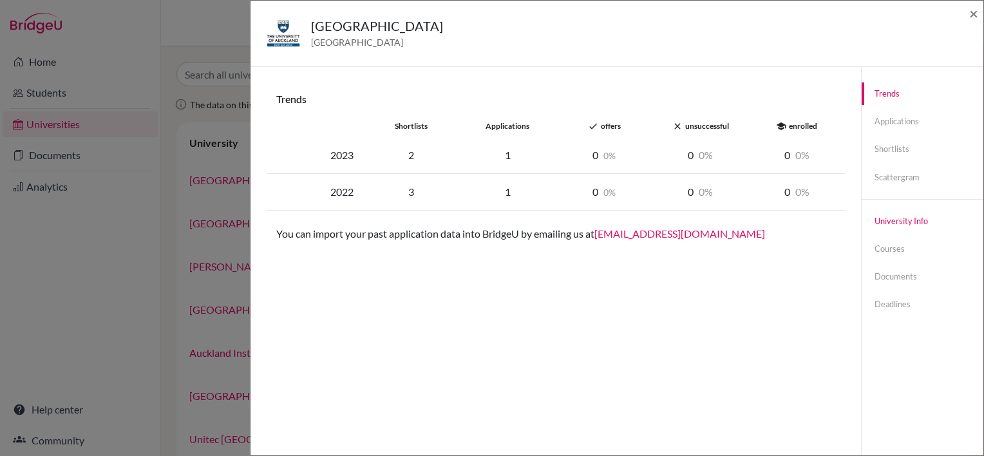  Describe the element at coordinates (593, 126) in the screenshot. I see `i: done` at that location.